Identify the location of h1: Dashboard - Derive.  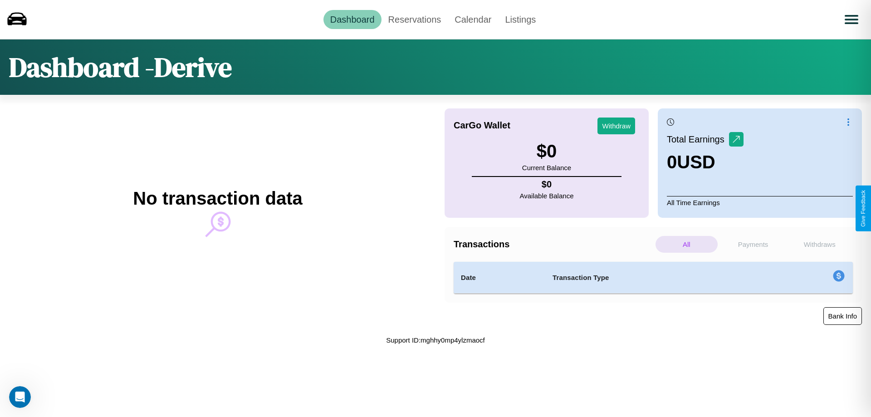
(120, 67).